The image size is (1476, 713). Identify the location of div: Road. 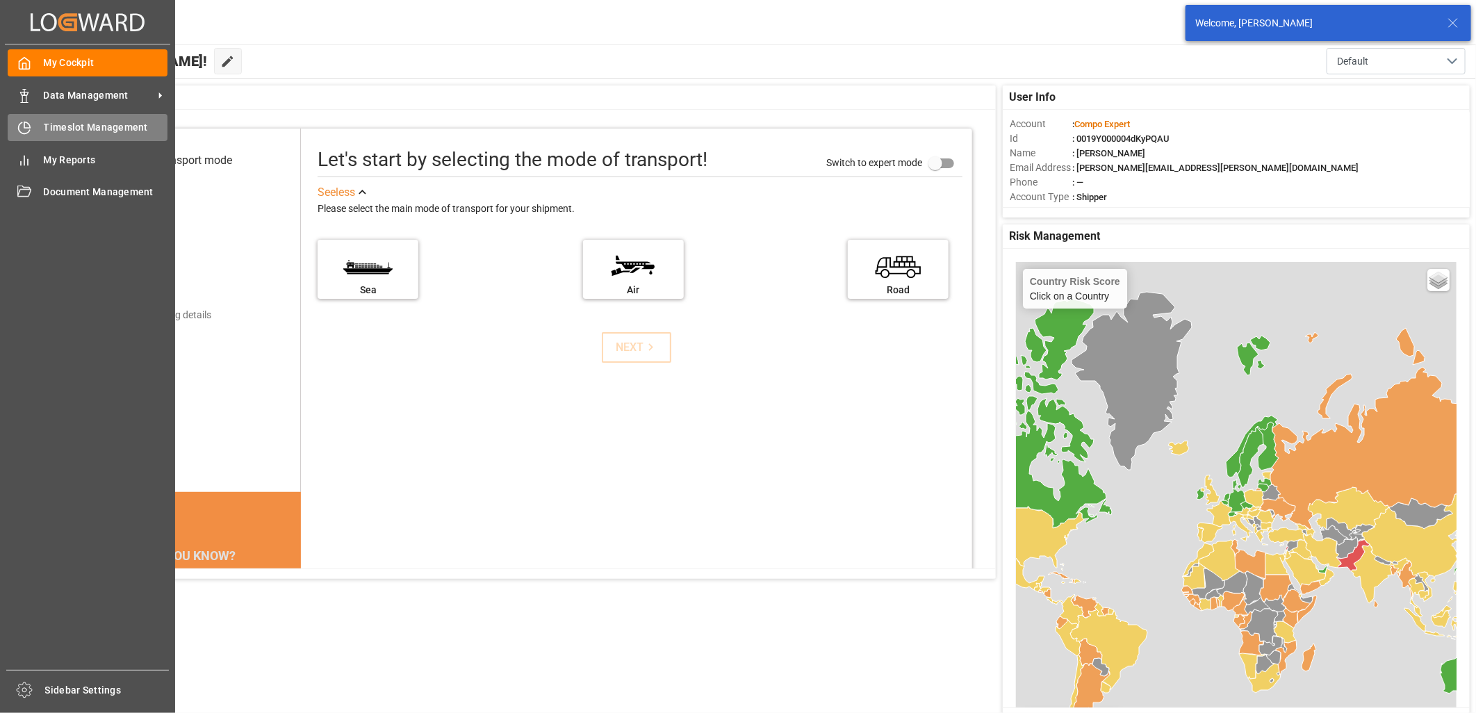
(898, 290).